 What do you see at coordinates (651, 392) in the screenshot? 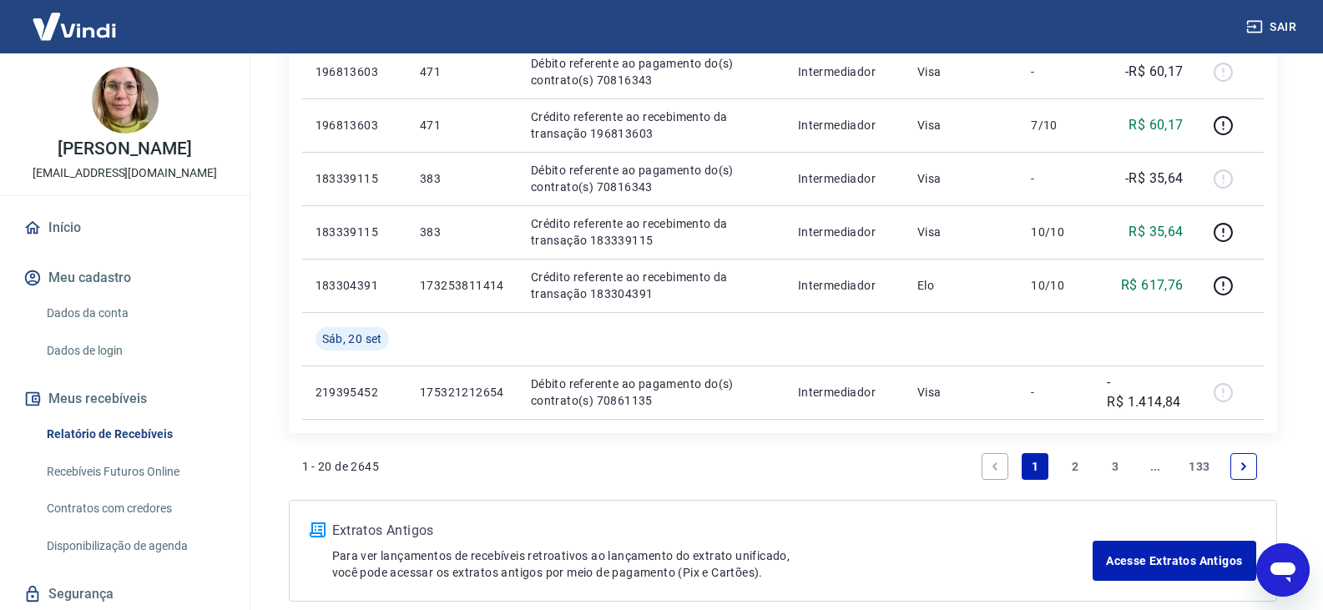
I see `p: Débito referente ao pagamento do(s) contrato(s) 70861135` at bounding box center [651, 392].